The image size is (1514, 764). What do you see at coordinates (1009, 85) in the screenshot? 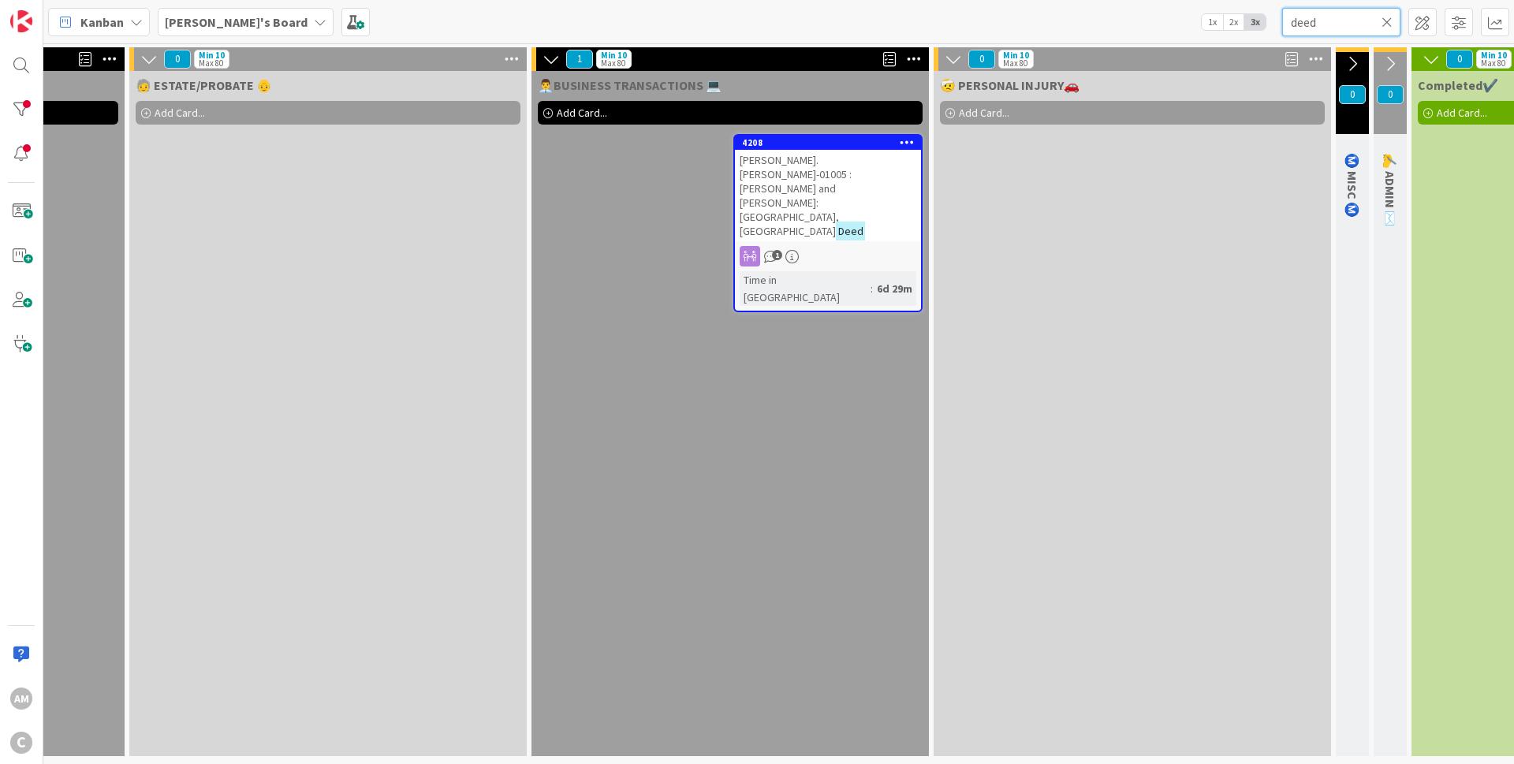
I see `span: 🤕 PERSONAL INJURY🚗` at bounding box center [1009, 85].